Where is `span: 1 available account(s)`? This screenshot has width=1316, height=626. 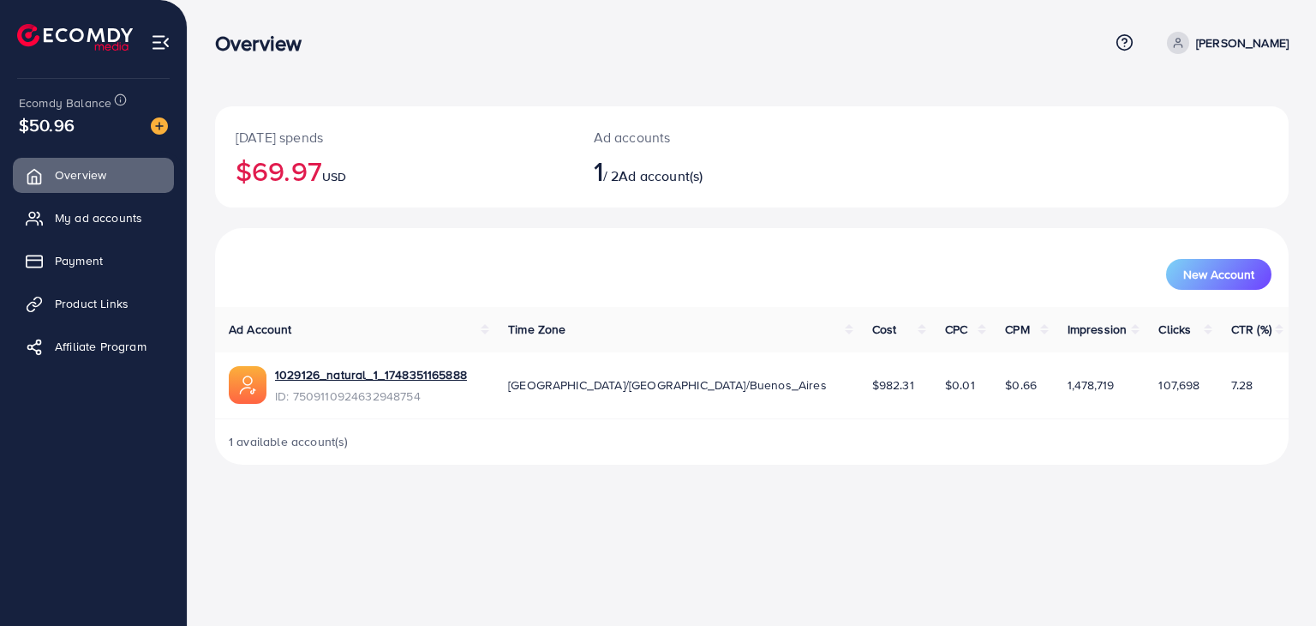
span: 1 available account(s) is located at coordinates (289, 441).